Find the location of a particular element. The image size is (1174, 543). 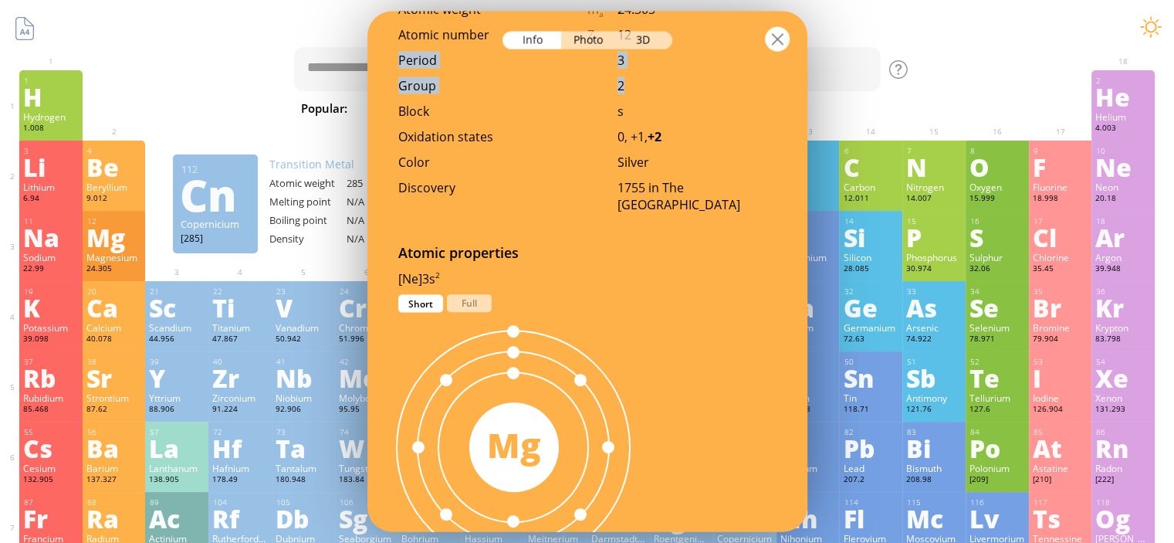

div: Photo is located at coordinates (589, 39).